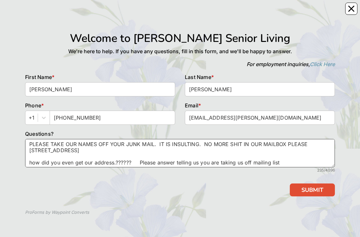 The width and height of the screenshot is (360, 237). What do you see at coordinates (57, 212) in the screenshot?
I see `div: ProForms by Waypoint Converts` at bounding box center [57, 212].